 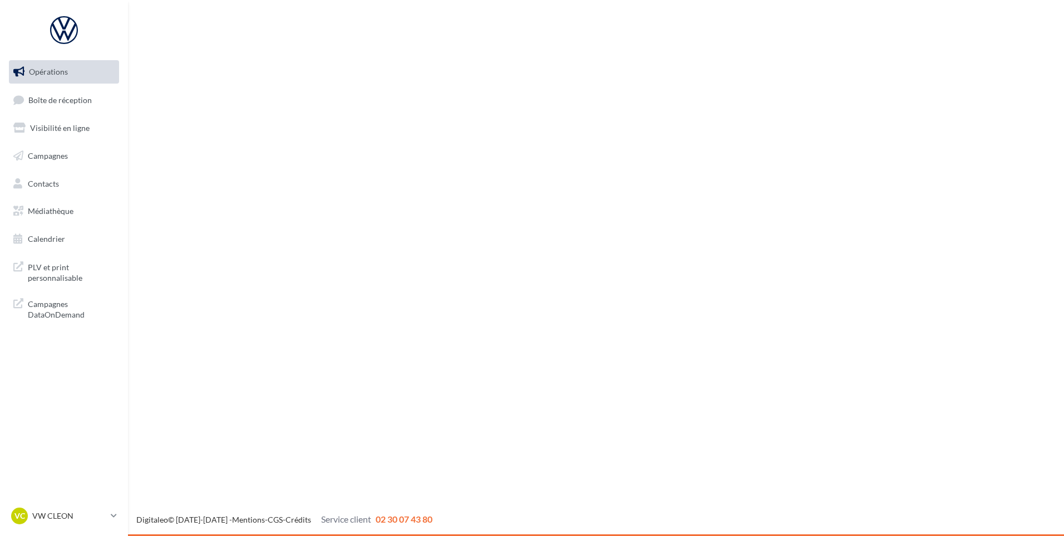 I want to click on span: Boîte de réception, so click(x=60, y=99).